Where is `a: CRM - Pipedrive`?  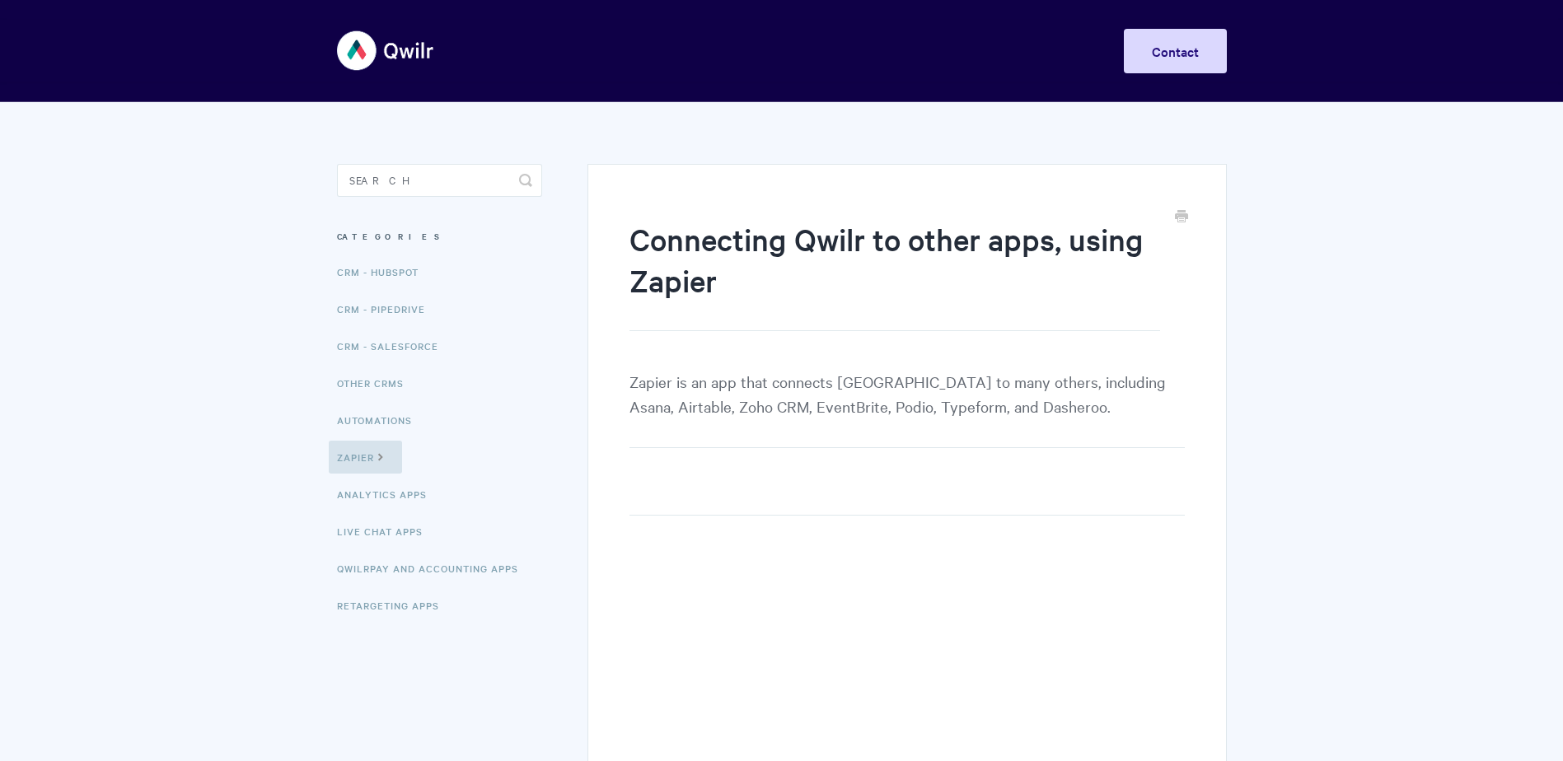
a: CRM - Pipedrive is located at coordinates (387, 309).